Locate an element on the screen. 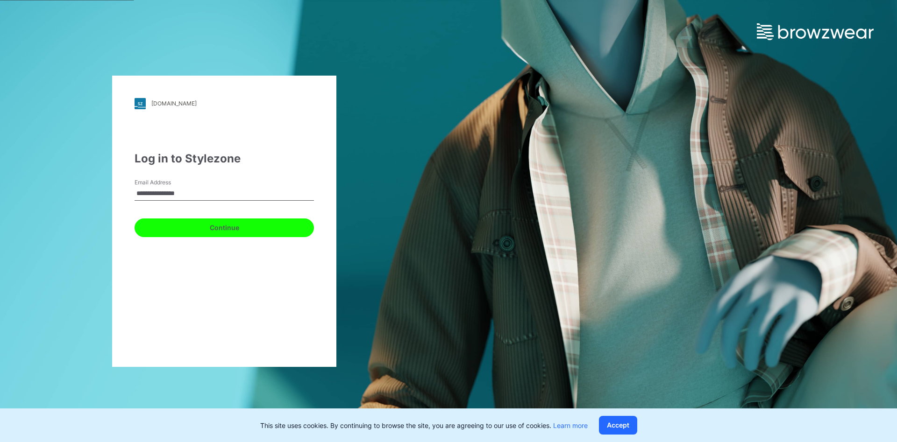 The image size is (897, 442). a: Learn more is located at coordinates (570, 425).